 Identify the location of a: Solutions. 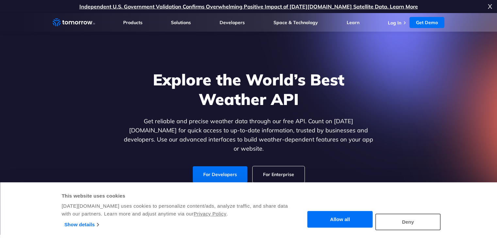
(181, 23).